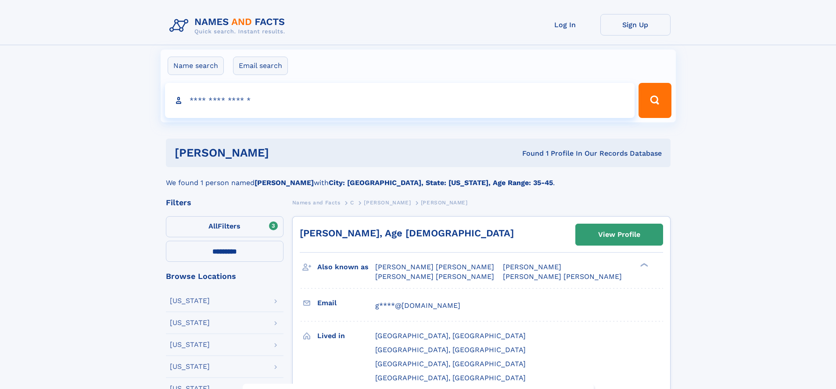 The height and width of the screenshot is (389, 836). Describe the element at coordinates (565, 25) in the screenshot. I see `a: Log In` at that location.